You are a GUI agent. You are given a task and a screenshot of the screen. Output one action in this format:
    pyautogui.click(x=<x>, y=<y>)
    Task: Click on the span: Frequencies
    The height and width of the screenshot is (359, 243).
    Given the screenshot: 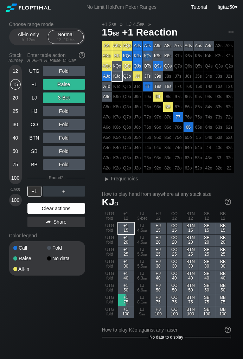 What is the action you would take?
    pyautogui.click(x=124, y=178)
    